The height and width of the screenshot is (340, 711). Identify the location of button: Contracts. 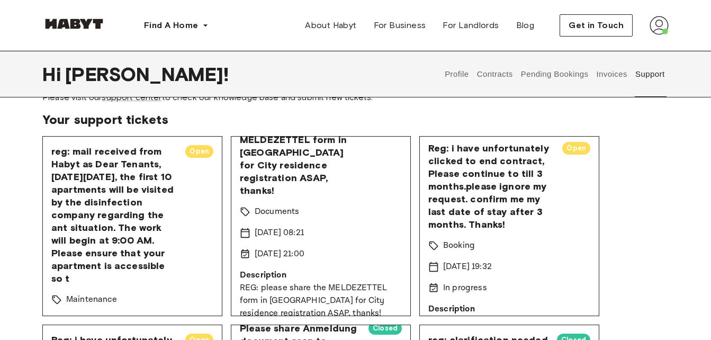
(494, 74).